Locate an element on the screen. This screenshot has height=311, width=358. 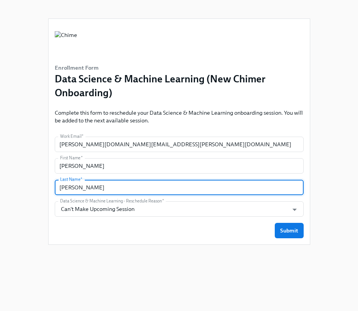
p: Complete this form to reschedule your Data Science & Machine Learning onboarding session. You wil... is located at coordinates (179, 117).